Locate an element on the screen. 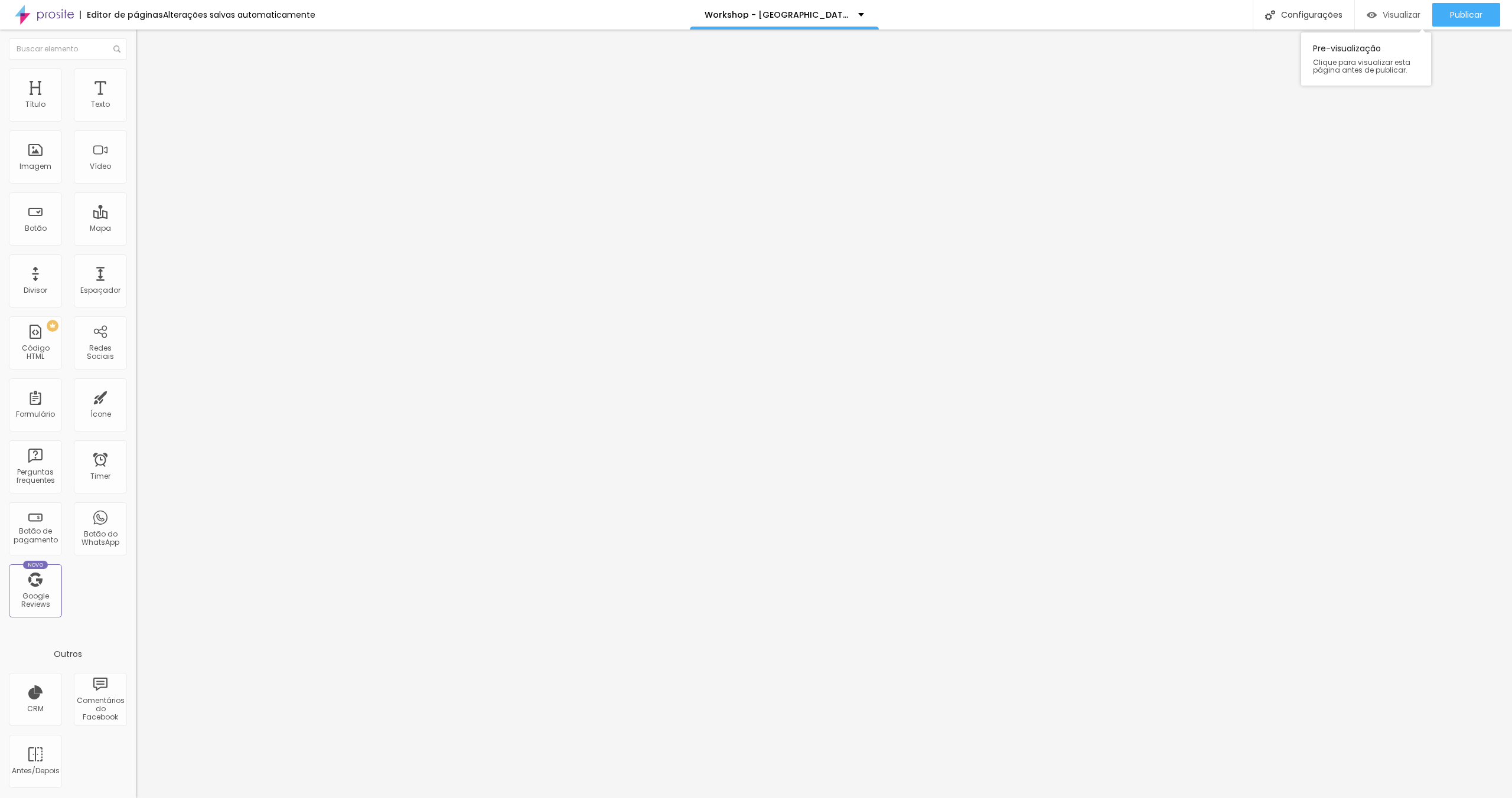 The width and height of the screenshot is (1512, 798). span: Visualizar is located at coordinates (1402, 15).